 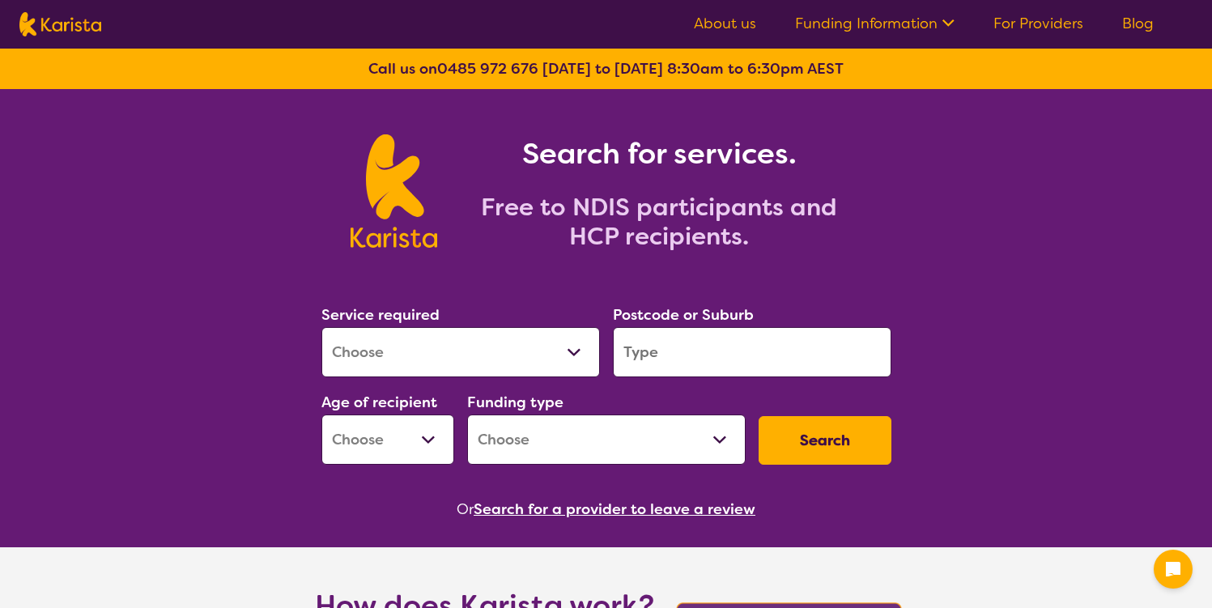 I want to click on input: Type, so click(x=752, y=352).